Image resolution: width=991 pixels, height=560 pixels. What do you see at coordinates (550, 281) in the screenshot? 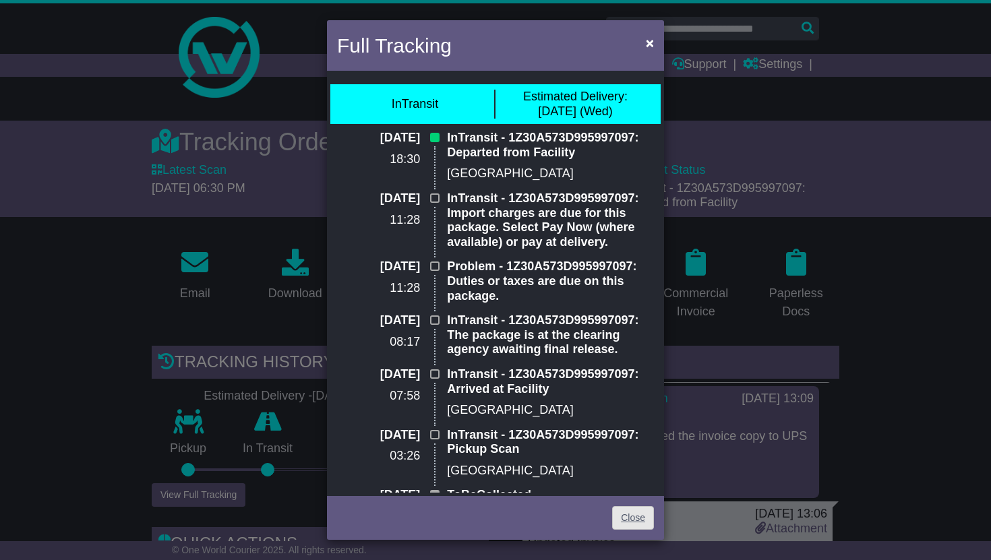
I see `p: Problem - 1Z30A573D995997097: Duties or taxes are due on this package.` at bounding box center [550, 281].